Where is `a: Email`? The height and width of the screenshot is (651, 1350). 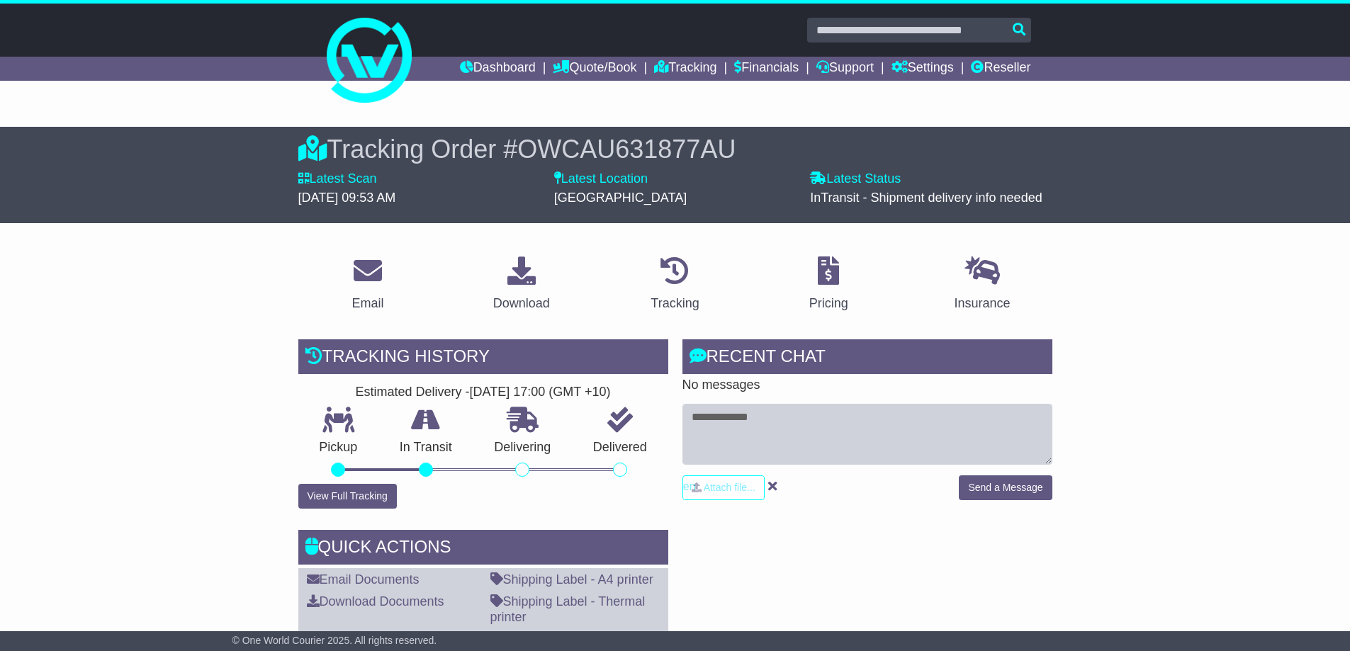
a: Email is located at coordinates (367, 285).